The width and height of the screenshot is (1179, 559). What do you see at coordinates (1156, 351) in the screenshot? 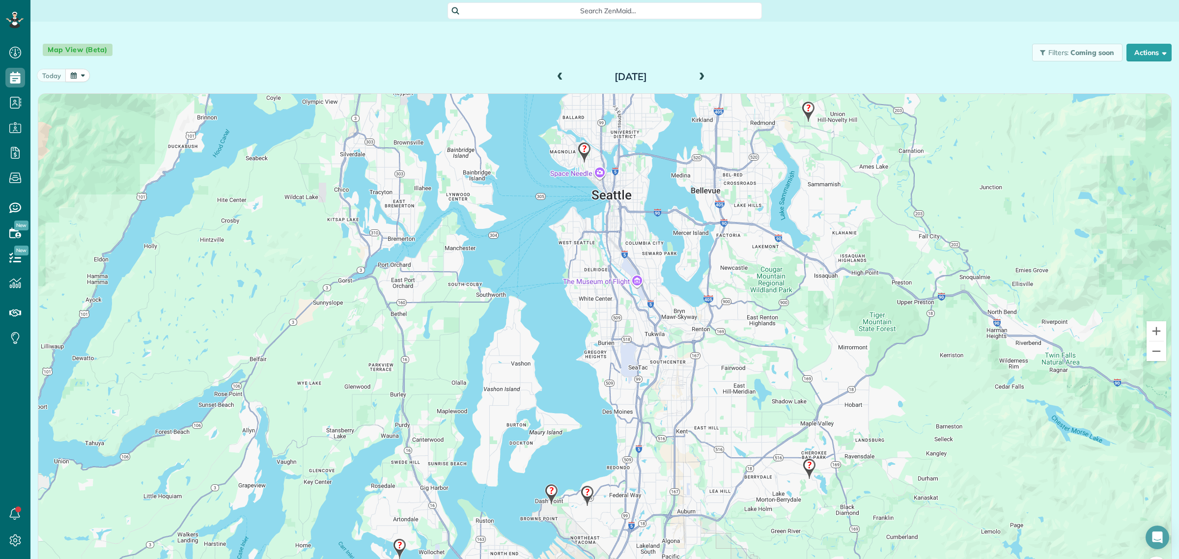
I see `button: Zoom out` at bounding box center [1156, 351].